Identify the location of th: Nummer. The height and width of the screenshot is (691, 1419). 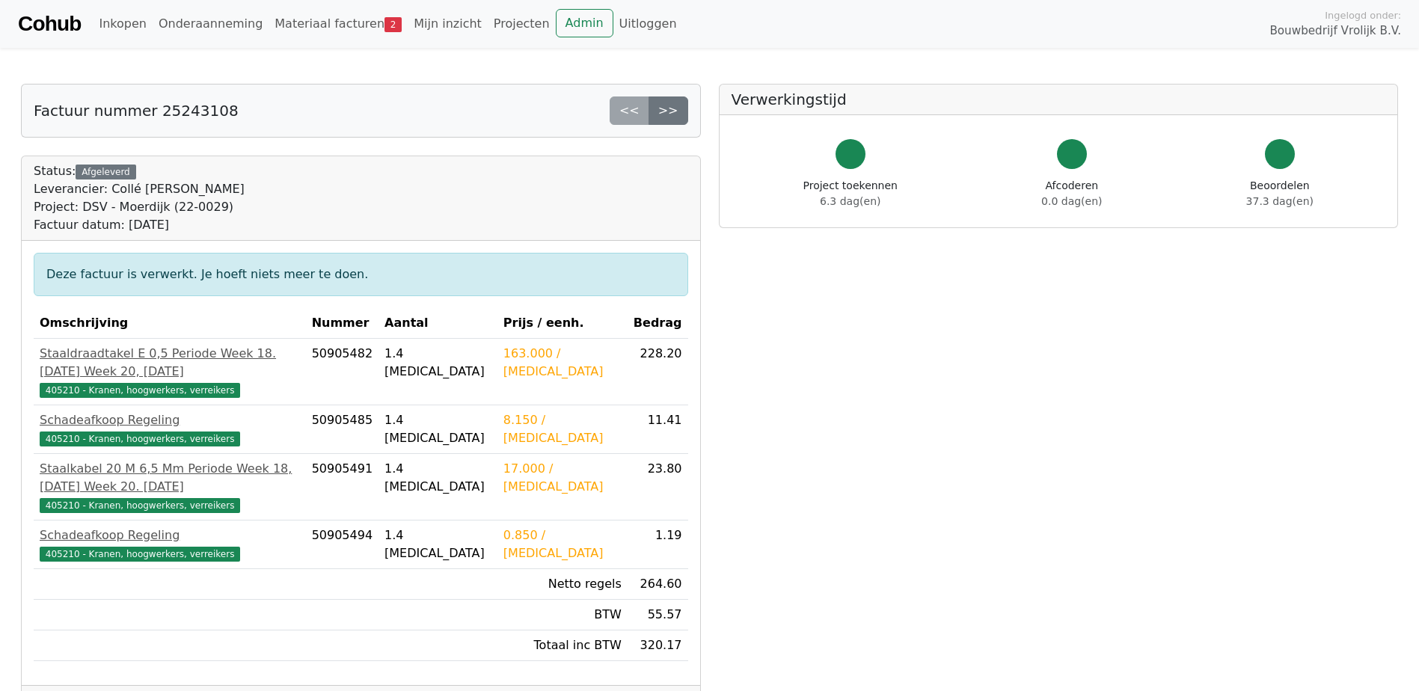
(342, 323).